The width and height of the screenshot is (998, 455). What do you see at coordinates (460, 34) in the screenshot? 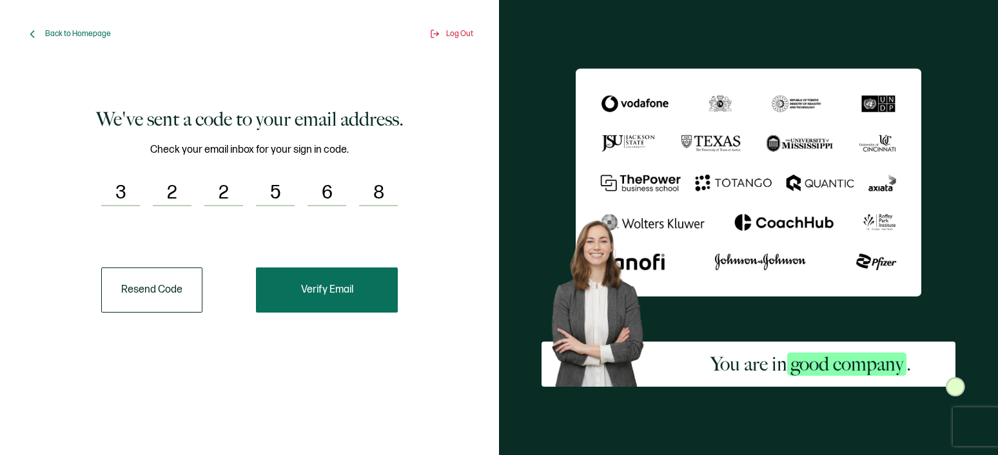
I see `span: Log Out` at bounding box center [460, 34].